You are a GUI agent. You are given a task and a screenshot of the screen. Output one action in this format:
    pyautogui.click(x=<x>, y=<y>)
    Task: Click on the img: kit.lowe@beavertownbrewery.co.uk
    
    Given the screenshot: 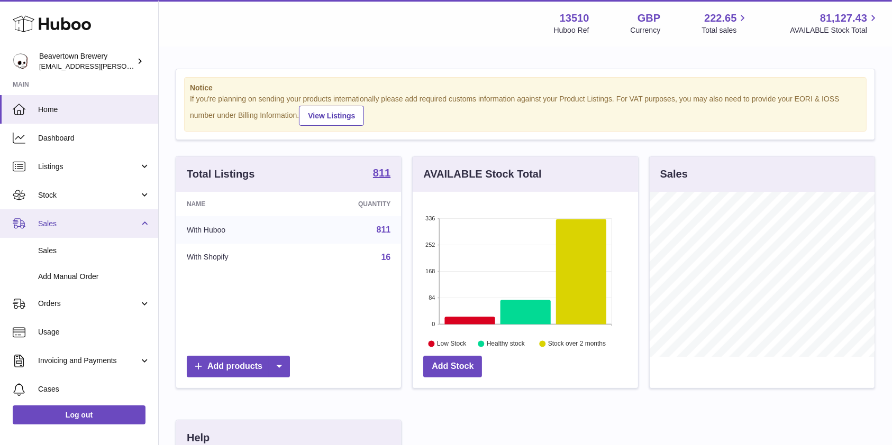 What is the action you would take?
    pyautogui.click(x=21, y=61)
    